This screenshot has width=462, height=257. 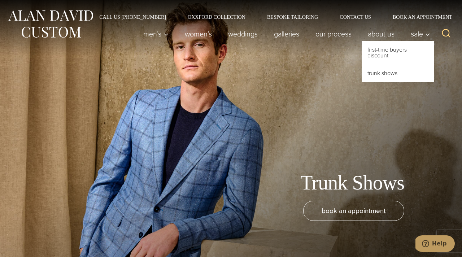 What do you see at coordinates (418, 17) in the screenshot?
I see `a: Book an Appointment` at bounding box center [418, 17].